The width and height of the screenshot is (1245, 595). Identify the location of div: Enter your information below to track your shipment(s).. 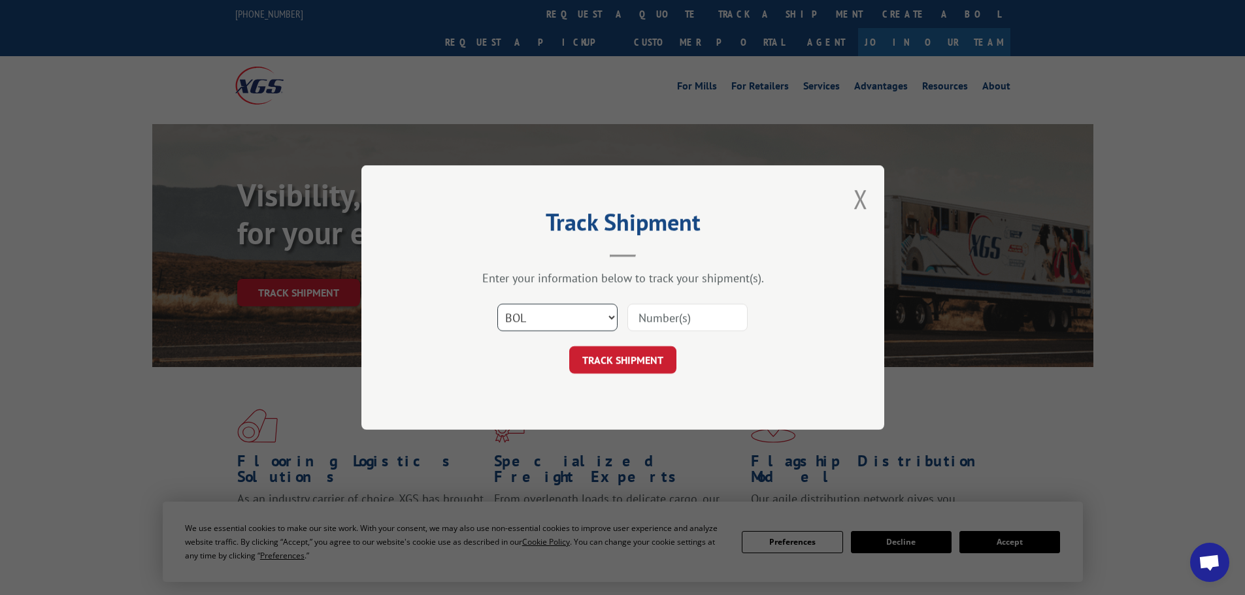
(623, 278).